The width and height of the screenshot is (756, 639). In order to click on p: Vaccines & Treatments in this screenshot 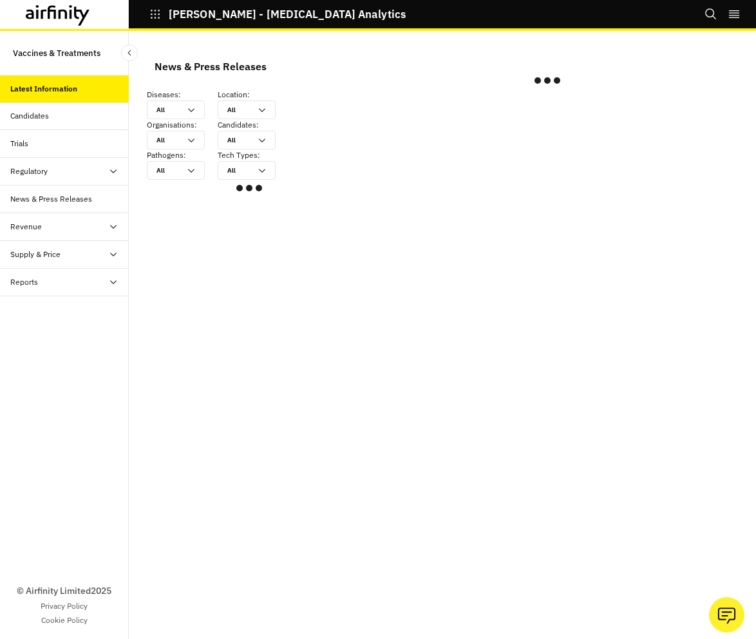, I will do `click(57, 53)`.